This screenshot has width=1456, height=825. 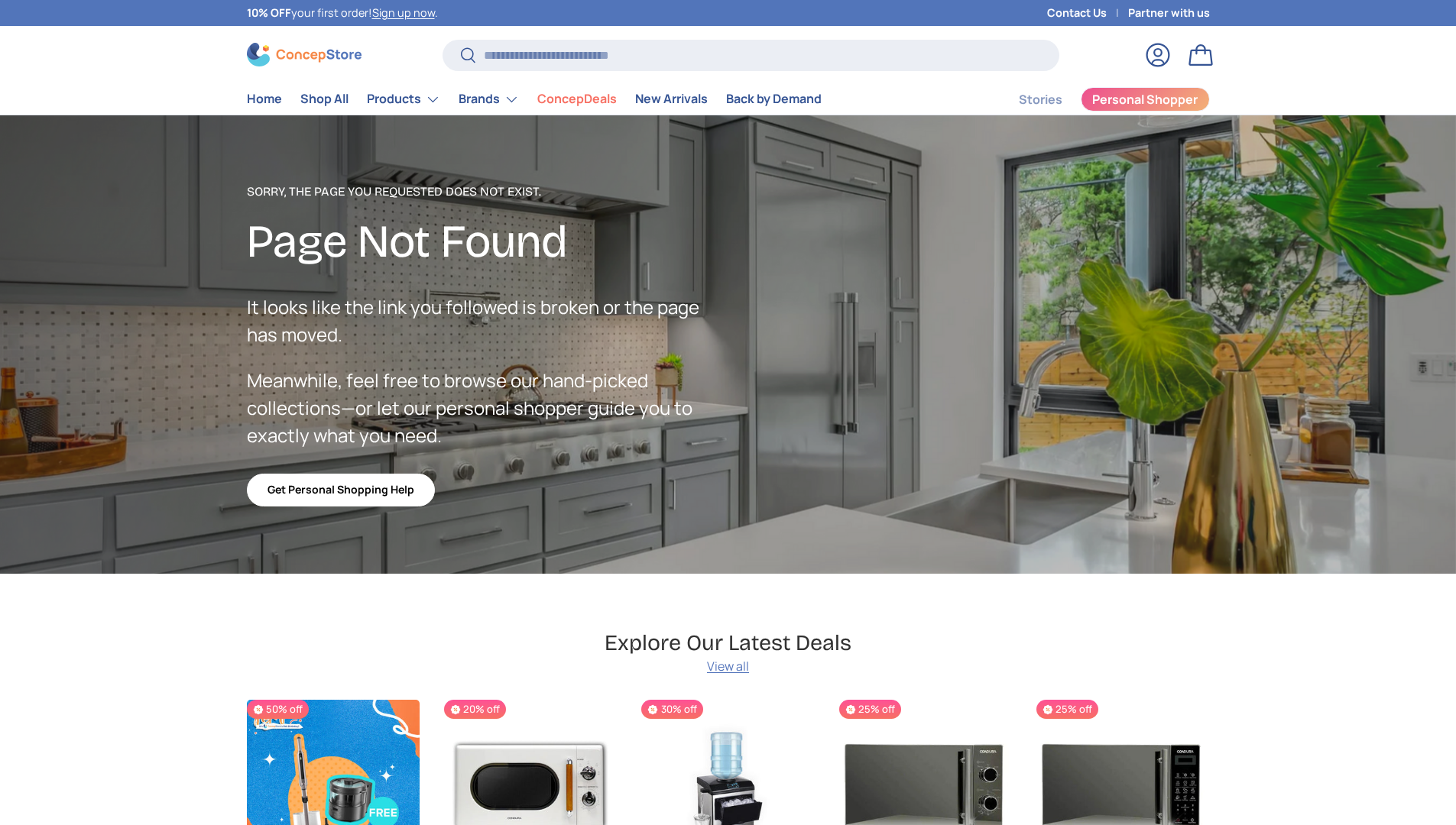 I want to click on strong: 10% OFF, so click(x=269, y=13).